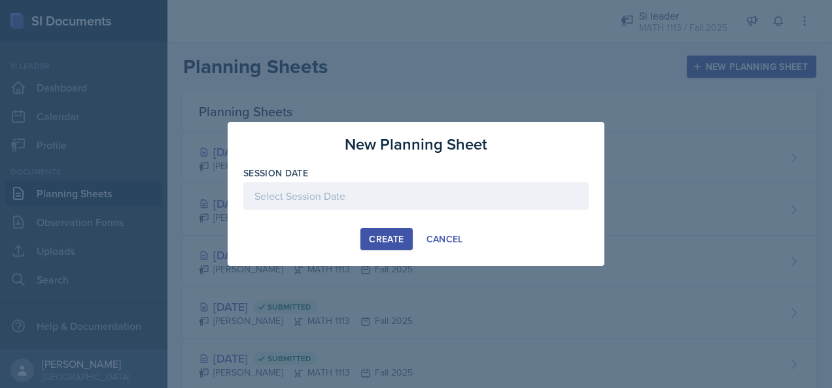  What do you see at coordinates (386, 239) in the screenshot?
I see `button: Create` at bounding box center [386, 239].